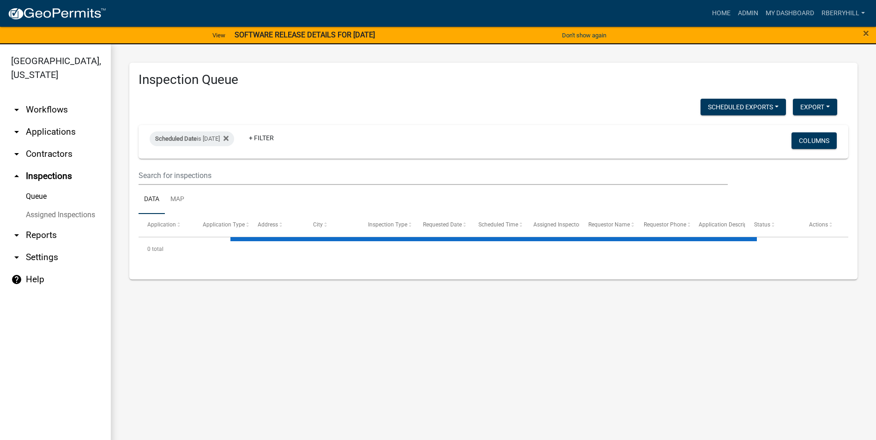 This screenshot has height=440, width=876. I want to click on i: arrow_drop_up, so click(17, 176).